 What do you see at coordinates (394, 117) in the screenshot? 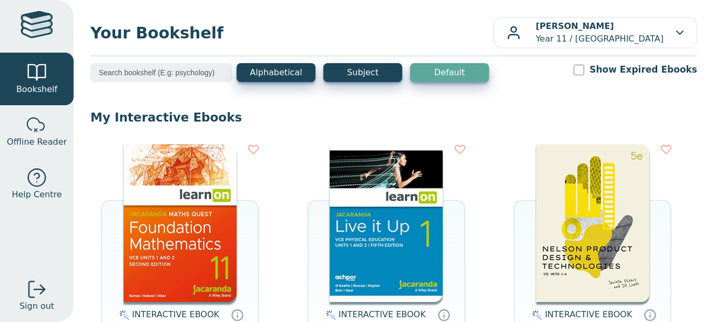
I see `p: My Interactive Ebooks` at bounding box center [394, 117].